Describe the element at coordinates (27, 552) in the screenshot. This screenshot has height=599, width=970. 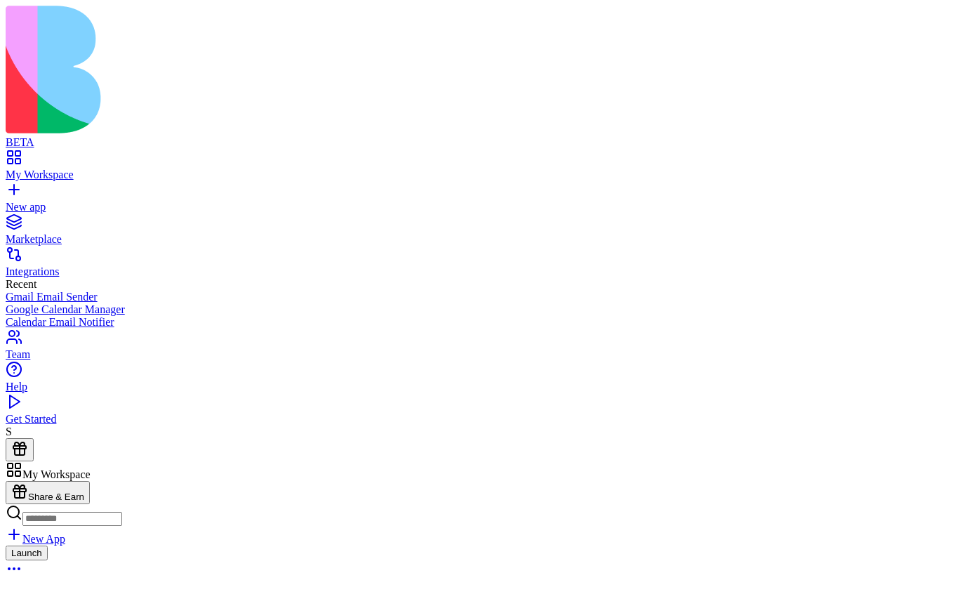
I see `button: Launch` at that location.